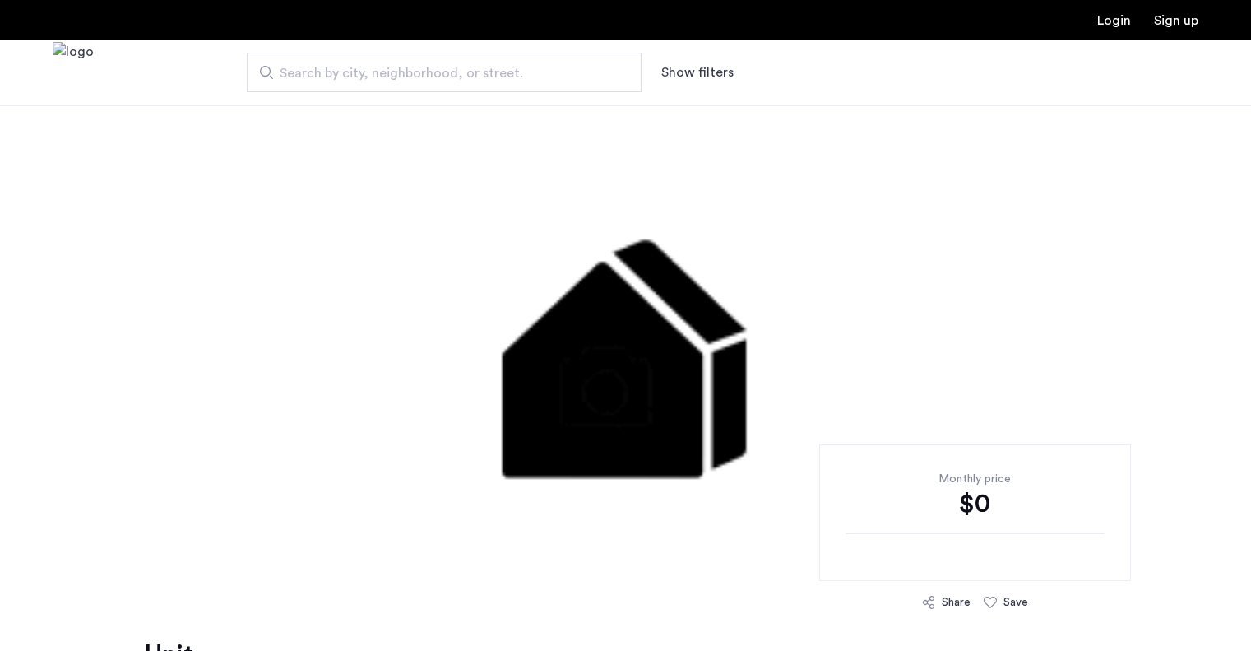 Image resolution: width=1251 pixels, height=651 pixels. Describe the element at coordinates (975, 479) in the screenshot. I see `div: Monthly price` at that location.